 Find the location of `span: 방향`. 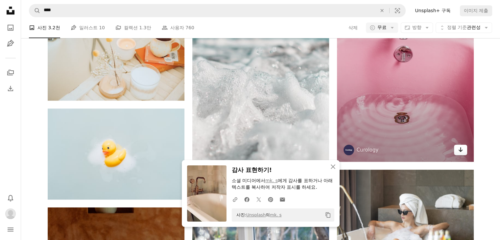

span: 방향 is located at coordinates (417, 27).